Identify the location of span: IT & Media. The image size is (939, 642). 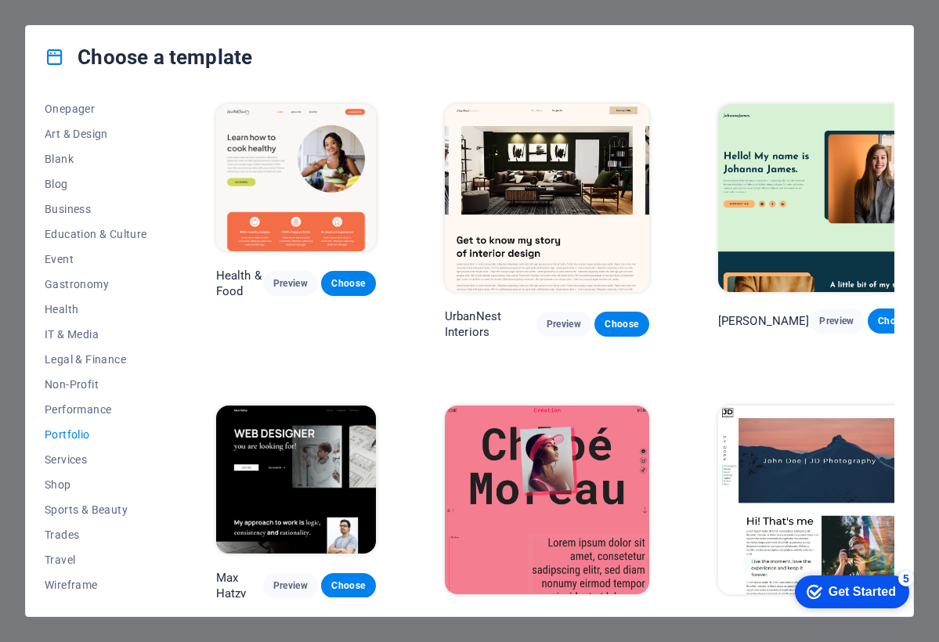
(95, 334).